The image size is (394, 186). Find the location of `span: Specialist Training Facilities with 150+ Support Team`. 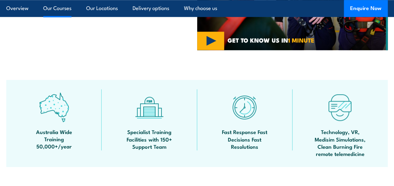

span: Specialist Training Facilities with 150+ Support Team is located at coordinates (149, 139).